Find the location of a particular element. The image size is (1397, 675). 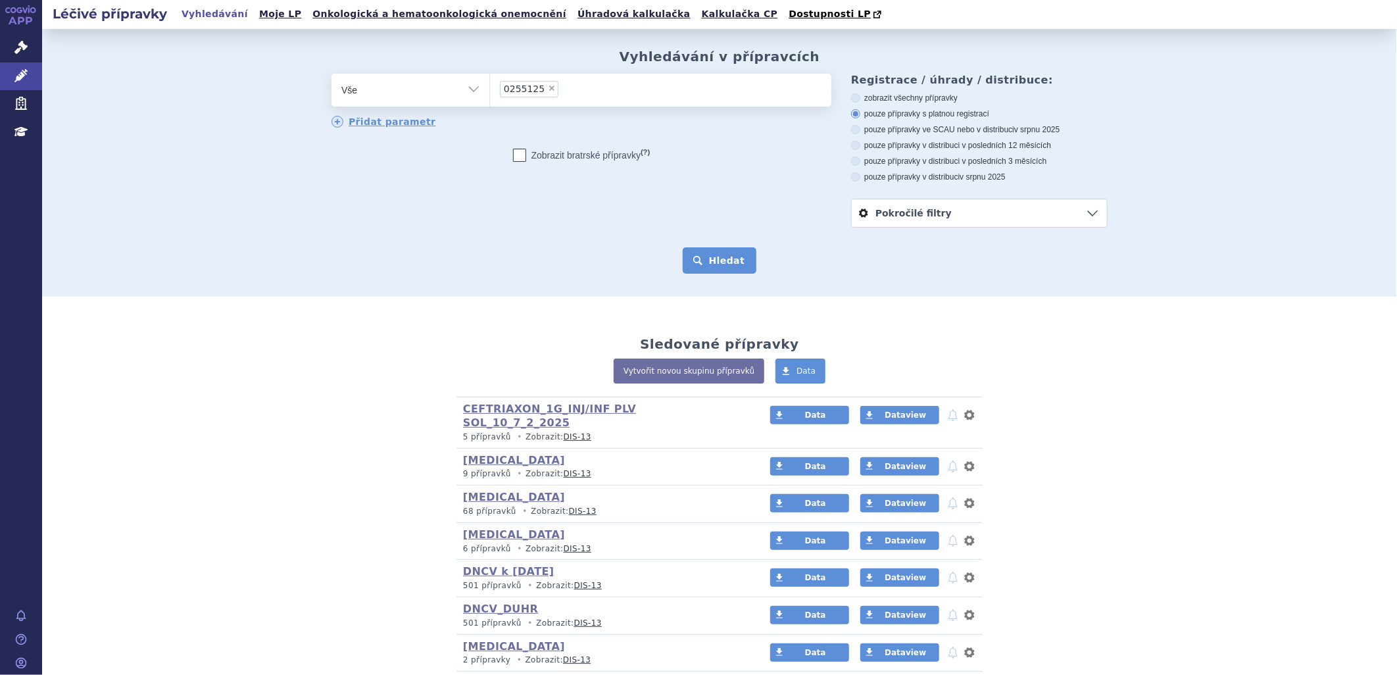

a: DNCV_DUHR is located at coordinates (500, 608).